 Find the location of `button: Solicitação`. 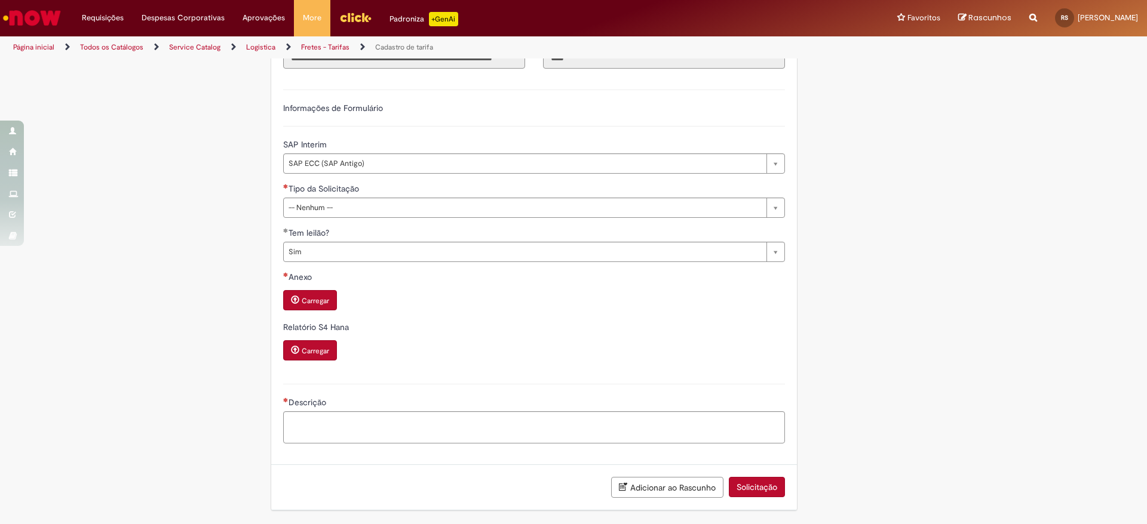

button: Solicitação is located at coordinates (757, 487).